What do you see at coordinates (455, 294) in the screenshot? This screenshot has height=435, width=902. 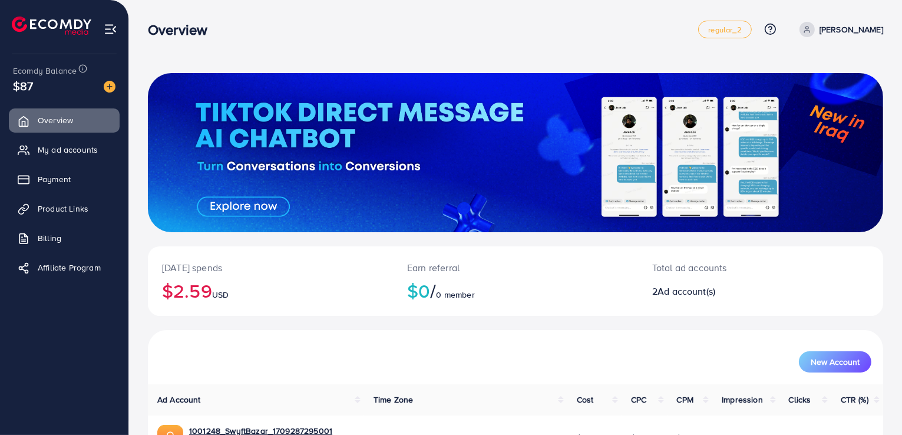 I see `span: 0 member` at bounding box center [455, 294].